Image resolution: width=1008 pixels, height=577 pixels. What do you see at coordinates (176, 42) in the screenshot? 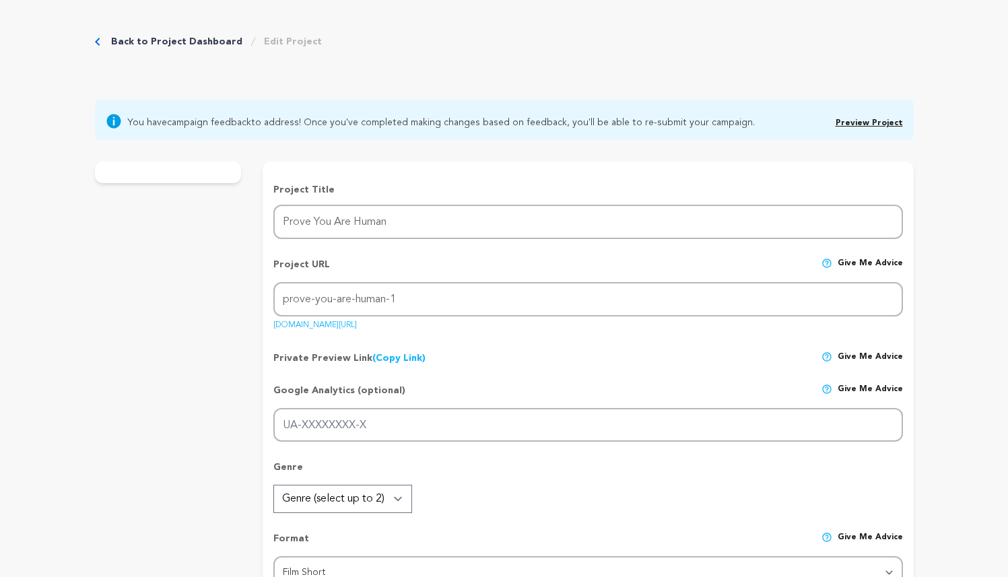
I see `a: Back to Project Dashboard` at bounding box center [176, 42].